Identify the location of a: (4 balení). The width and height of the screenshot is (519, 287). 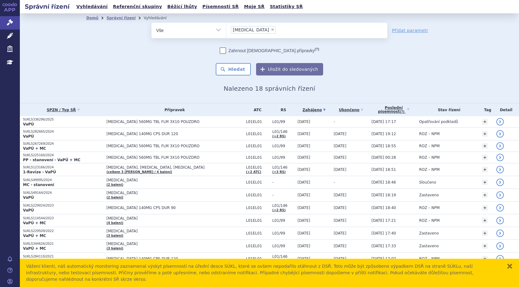
(115, 222).